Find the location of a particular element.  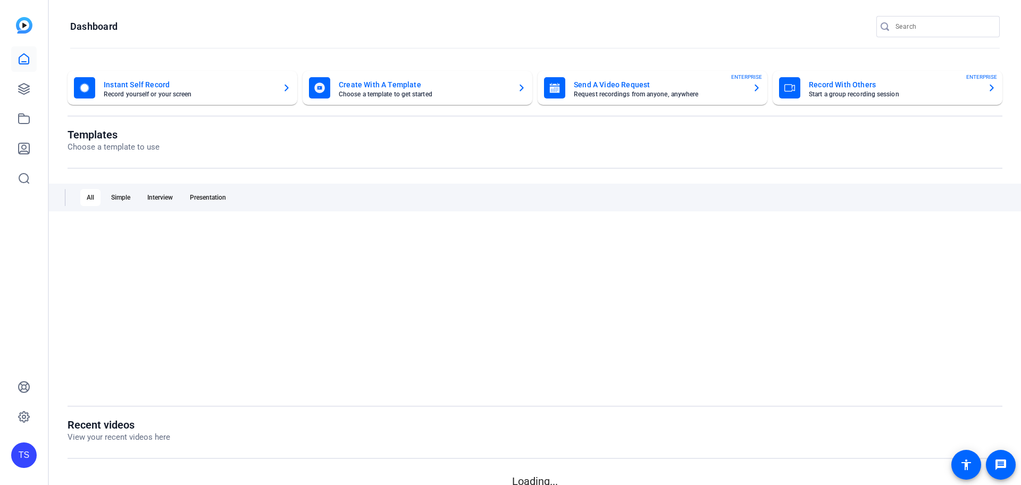

mat-icon: accessibility is located at coordinates (967, 464).